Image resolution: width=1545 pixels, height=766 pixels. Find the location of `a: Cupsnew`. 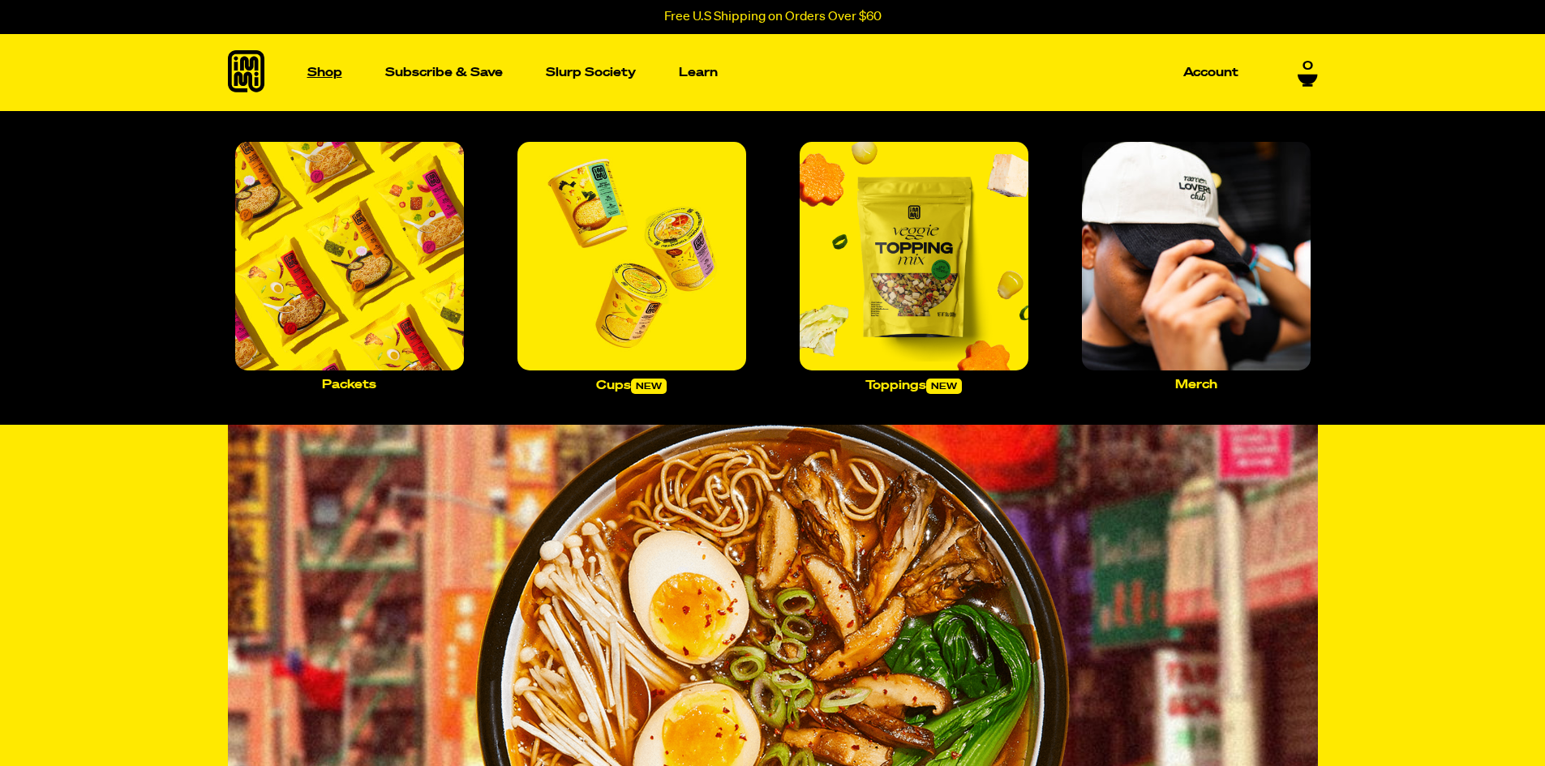

a: Cupsnew is located at coordinates (632, 268).